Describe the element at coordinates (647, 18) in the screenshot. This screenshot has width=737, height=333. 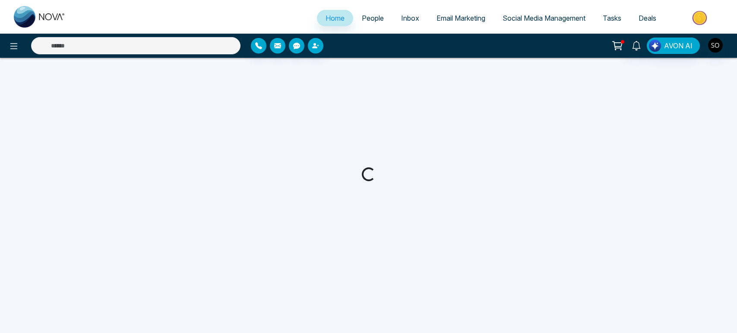
I see `span: Deals` at that location.